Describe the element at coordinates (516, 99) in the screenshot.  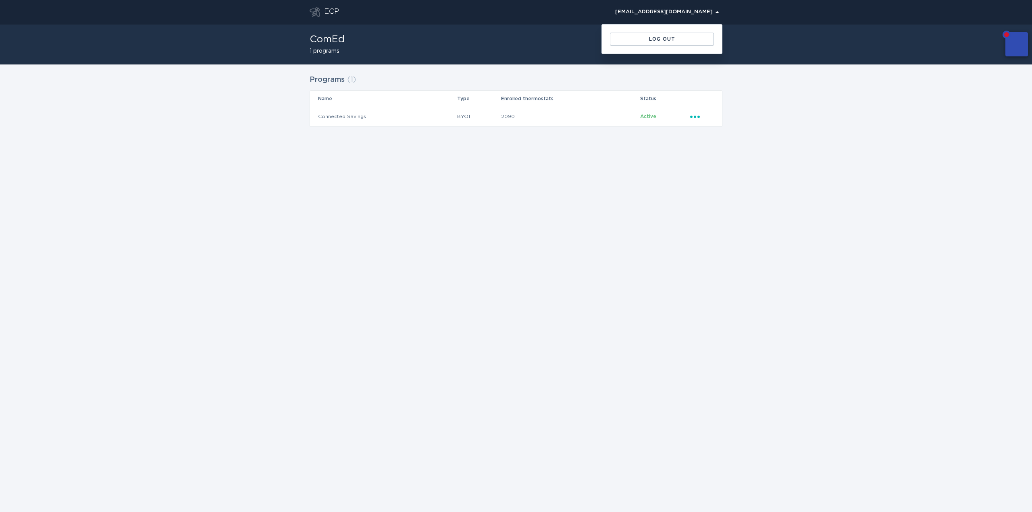
I see `tr: Table Headers` at that location.